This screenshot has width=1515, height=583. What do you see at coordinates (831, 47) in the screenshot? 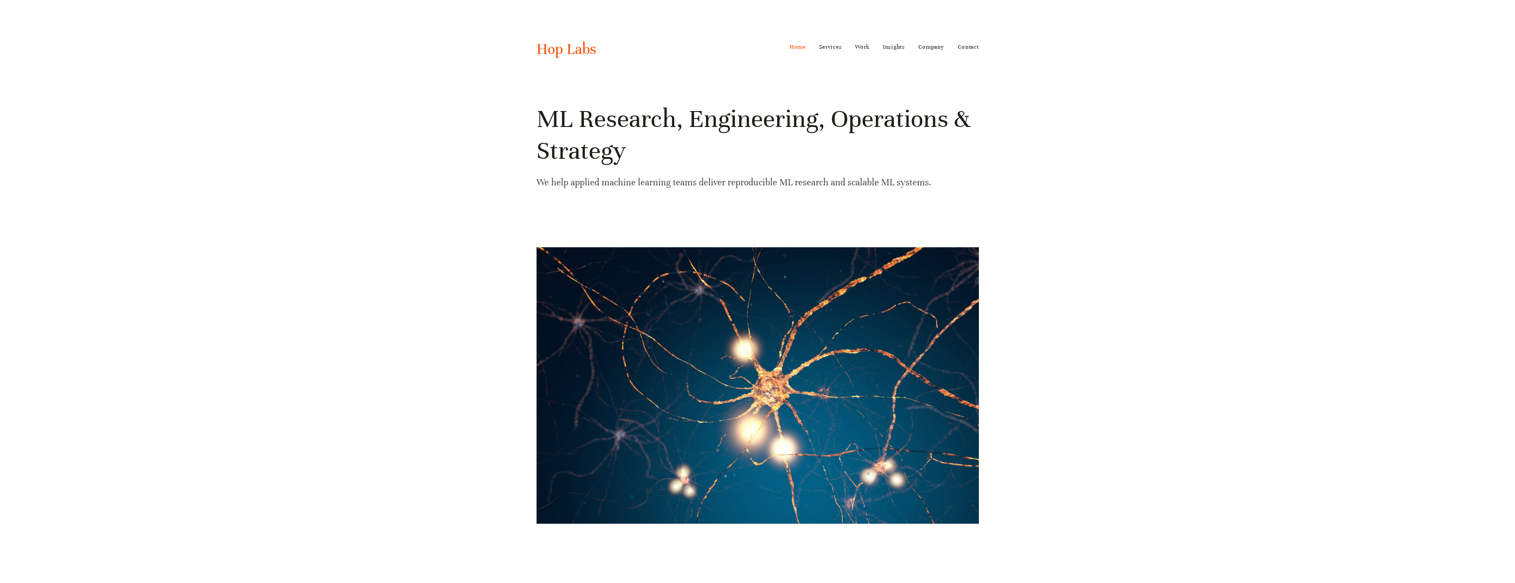
I see `a: Services` at bounding box center [831, 47].